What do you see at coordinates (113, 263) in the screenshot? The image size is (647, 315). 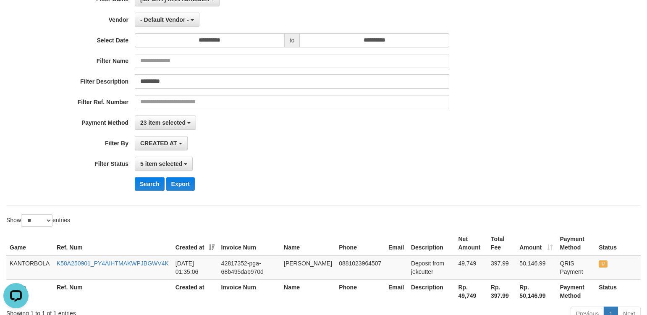 I see `a: K58A250901_PY4AIHTMAKWPJBGWV4K` at bounding box center [113, 263].